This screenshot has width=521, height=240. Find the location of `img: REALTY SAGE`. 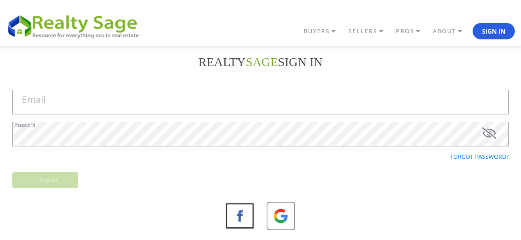

img: REALTY SAGE is located at coordinates (76, 26).